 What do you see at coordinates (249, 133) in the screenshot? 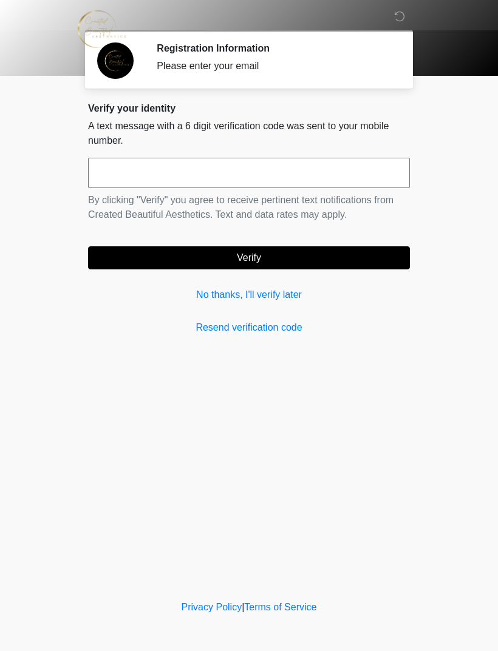
I see `p: A text message with a 6 digit verification code was sent to your mobile number.` at bounding box center [249, 133].